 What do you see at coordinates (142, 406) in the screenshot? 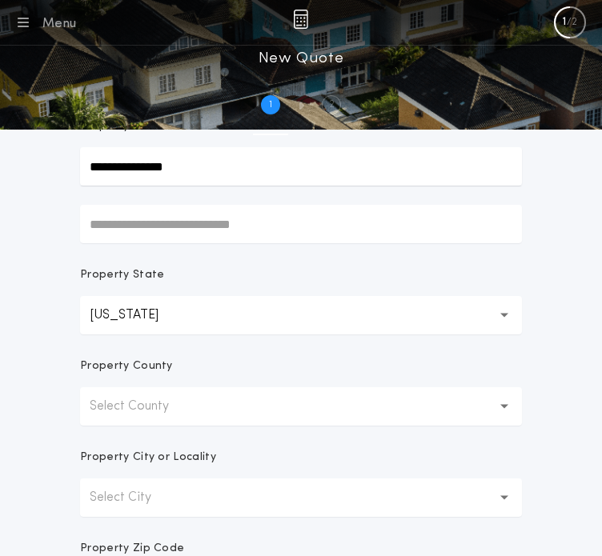
I see `p: Select County` at bounding box center [142, 406].